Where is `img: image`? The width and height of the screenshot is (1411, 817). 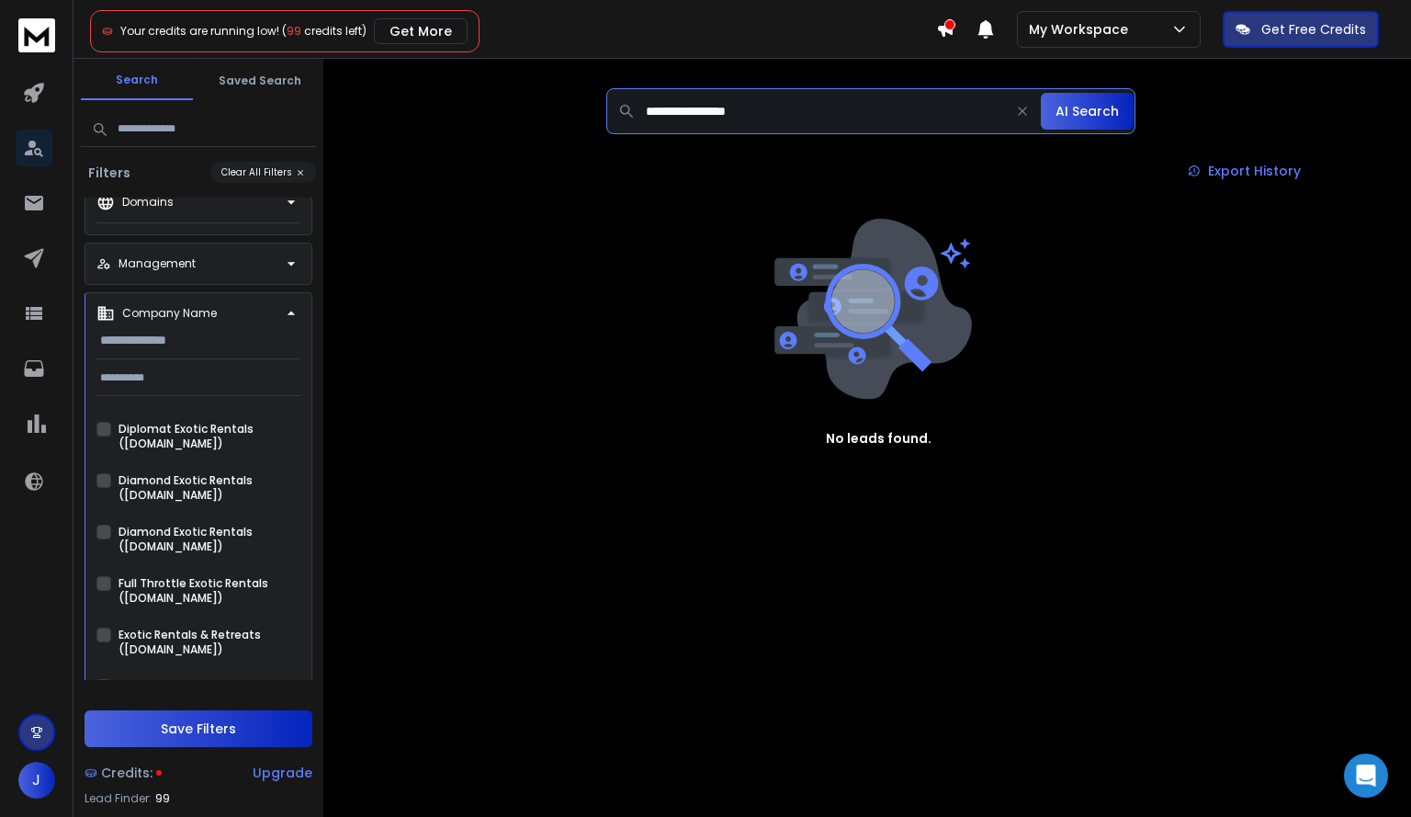 img: image is located at coordinates (871, 309).